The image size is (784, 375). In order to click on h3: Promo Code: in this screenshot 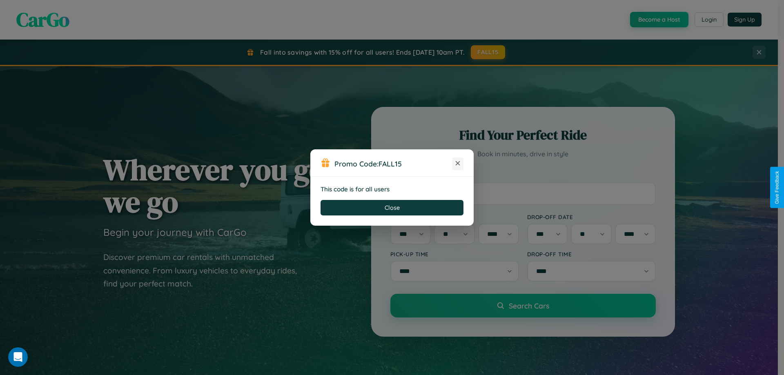, I will do `click(393, 164)`.